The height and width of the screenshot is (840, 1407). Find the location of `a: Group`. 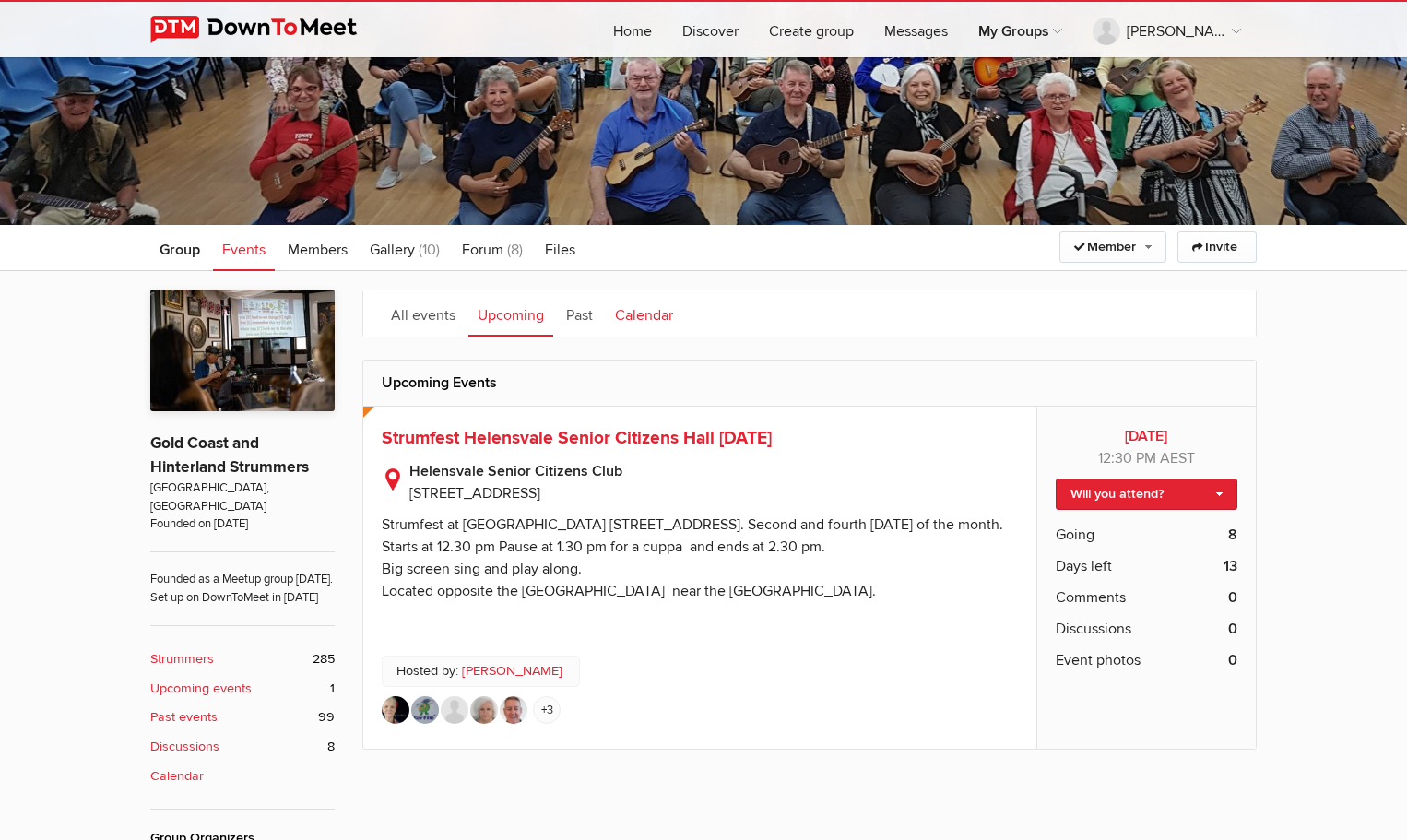

a: Group is located at coordinates (180, 248).